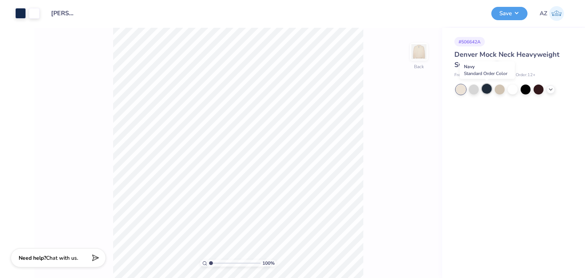 This screenshot has width=585, height=278. I want to click on div: Back, so click(419, 67).